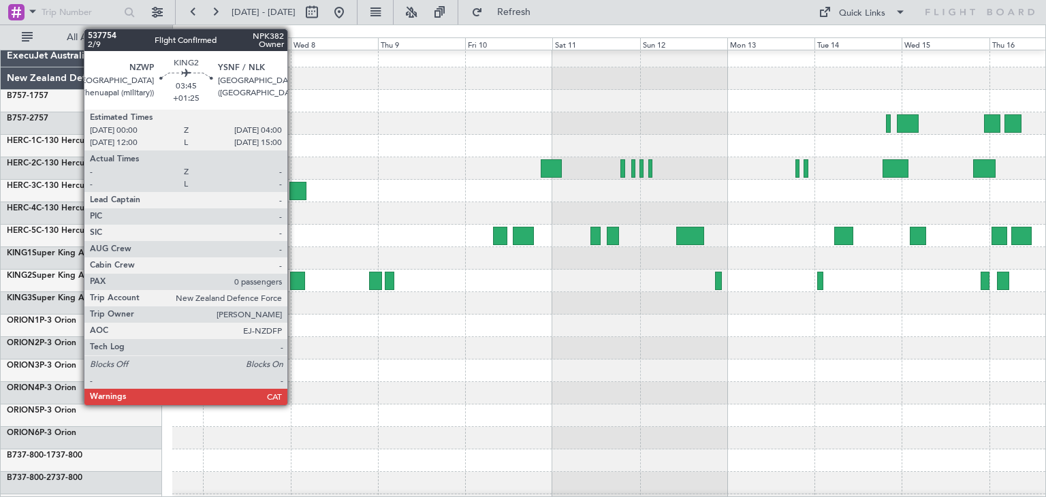 The width and height of the screenshot is (1046, 497). Describe the element at coordinates (23, 343) in the screenshot. I see `span: ORION2` at that location.